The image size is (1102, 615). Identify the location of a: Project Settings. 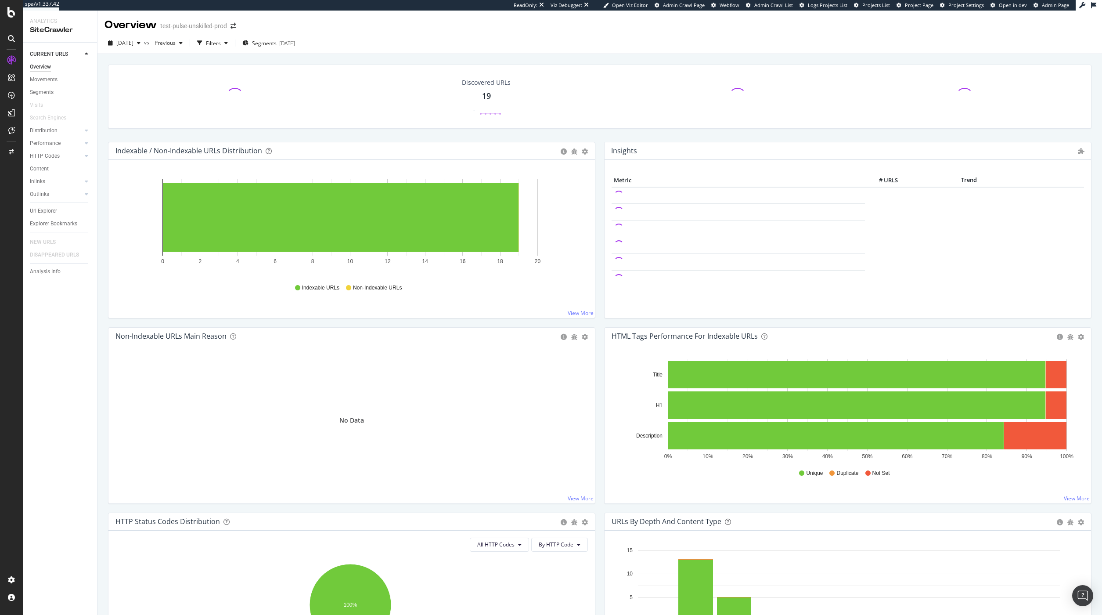
(962, 5).